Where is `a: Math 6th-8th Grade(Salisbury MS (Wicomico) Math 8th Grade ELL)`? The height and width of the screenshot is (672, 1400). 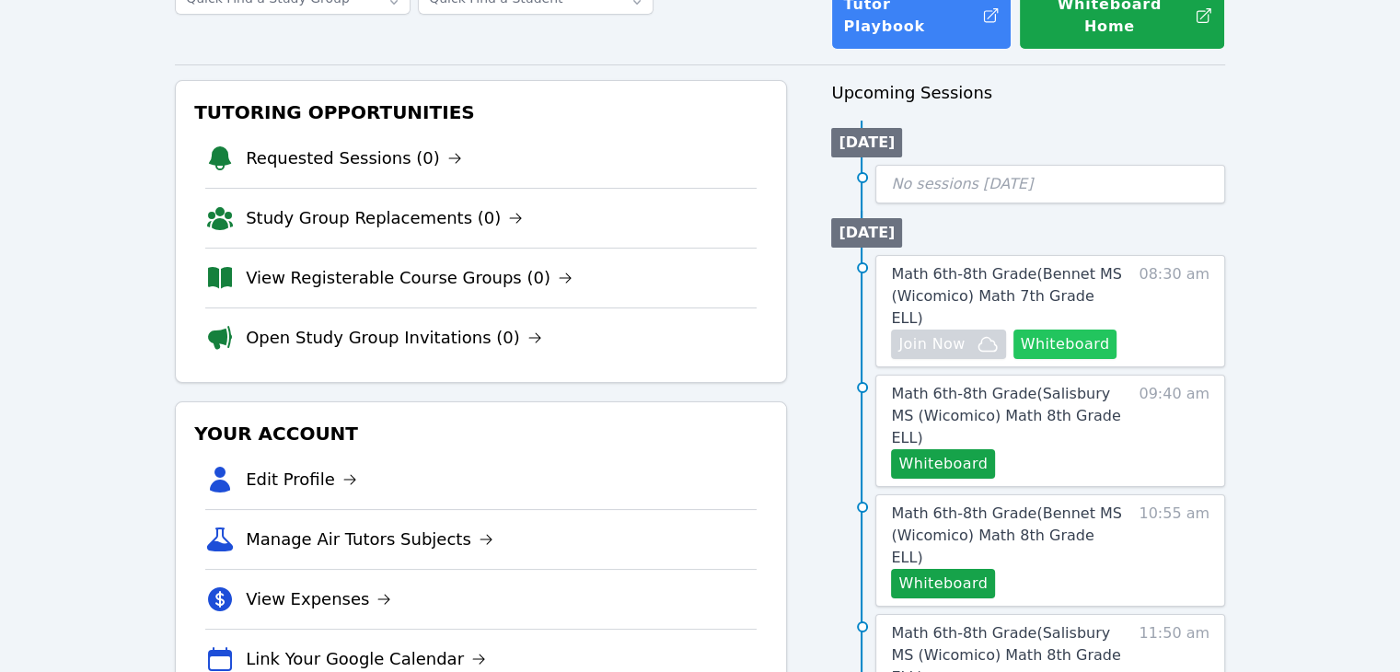
a: Math 6th-8th Grade(Salisbury MS (Wicomico) Math 8th Grade ELL) is located at coordinates (1009, 416).